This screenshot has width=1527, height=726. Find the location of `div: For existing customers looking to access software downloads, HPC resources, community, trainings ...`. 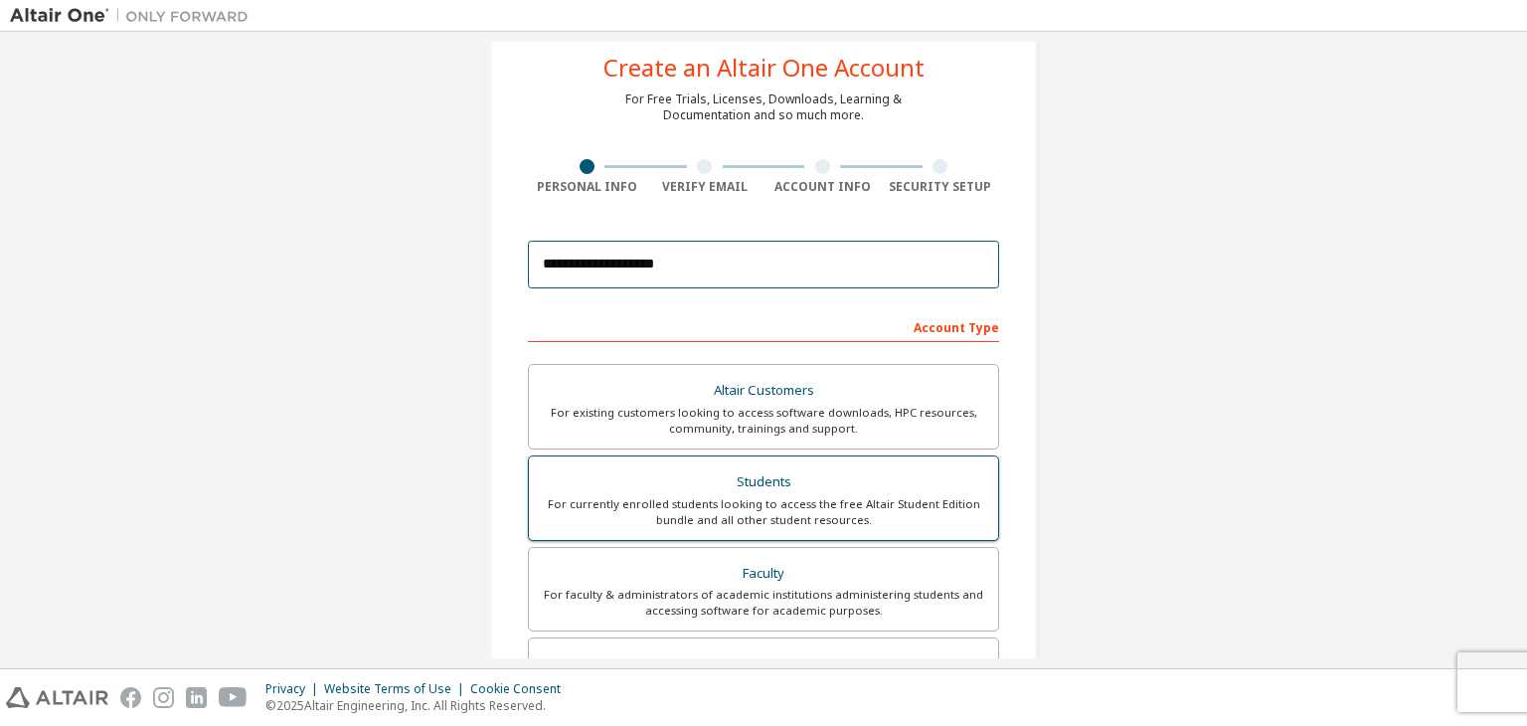

div: For existing customers looking to access software downloads, HPC resources, community, trainings ... is located at coordinates (763, 420).